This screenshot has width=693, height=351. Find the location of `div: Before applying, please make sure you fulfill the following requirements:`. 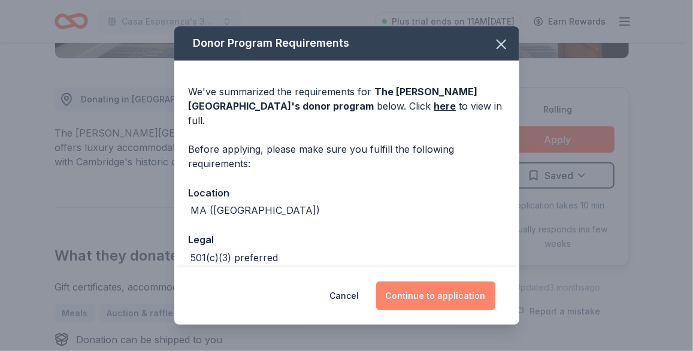

div: Before applying, please make sure you fulfill the following requirements: is located at coordinates (347, 156).